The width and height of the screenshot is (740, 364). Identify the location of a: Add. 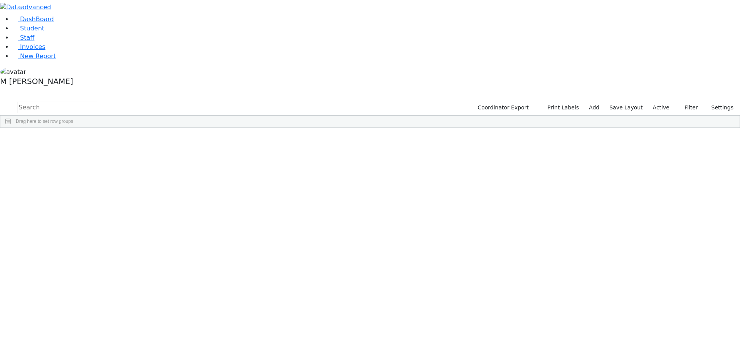
(594, 108).